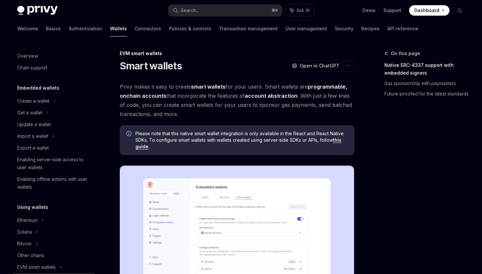 This screenshot has width=482, height=274. I want to click on div: Get a wallet, so click(30, 113).